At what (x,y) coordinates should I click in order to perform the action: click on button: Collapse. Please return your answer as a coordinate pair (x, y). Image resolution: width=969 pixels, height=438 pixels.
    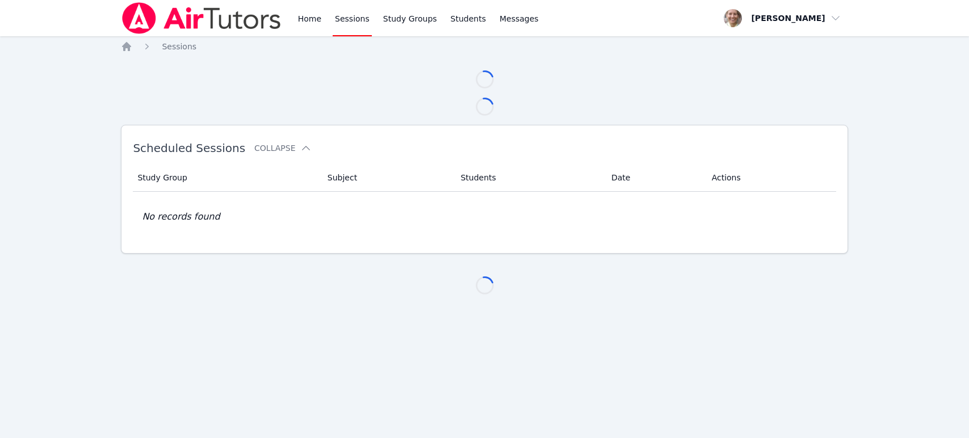
    Looking at the image, I should click on (283, 148).